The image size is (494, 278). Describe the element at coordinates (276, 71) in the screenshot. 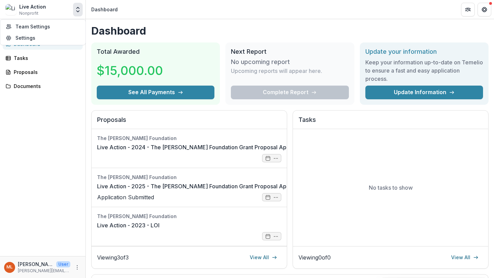

I see `p: Upcoming reports will appear here.` at that location.